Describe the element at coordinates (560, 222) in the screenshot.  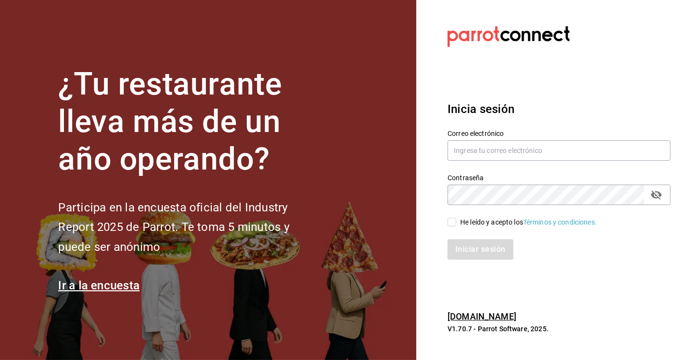
I see `a: Términos y condiciones.` at that location.